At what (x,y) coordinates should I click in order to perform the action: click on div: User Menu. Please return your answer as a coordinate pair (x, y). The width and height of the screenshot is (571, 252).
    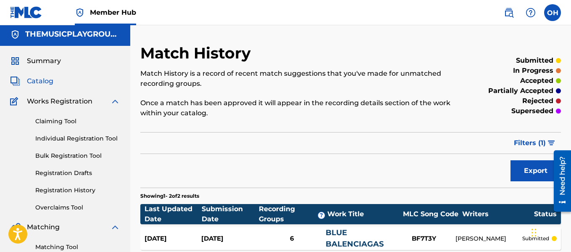
    Looking at the image, I should click on (553, 13).